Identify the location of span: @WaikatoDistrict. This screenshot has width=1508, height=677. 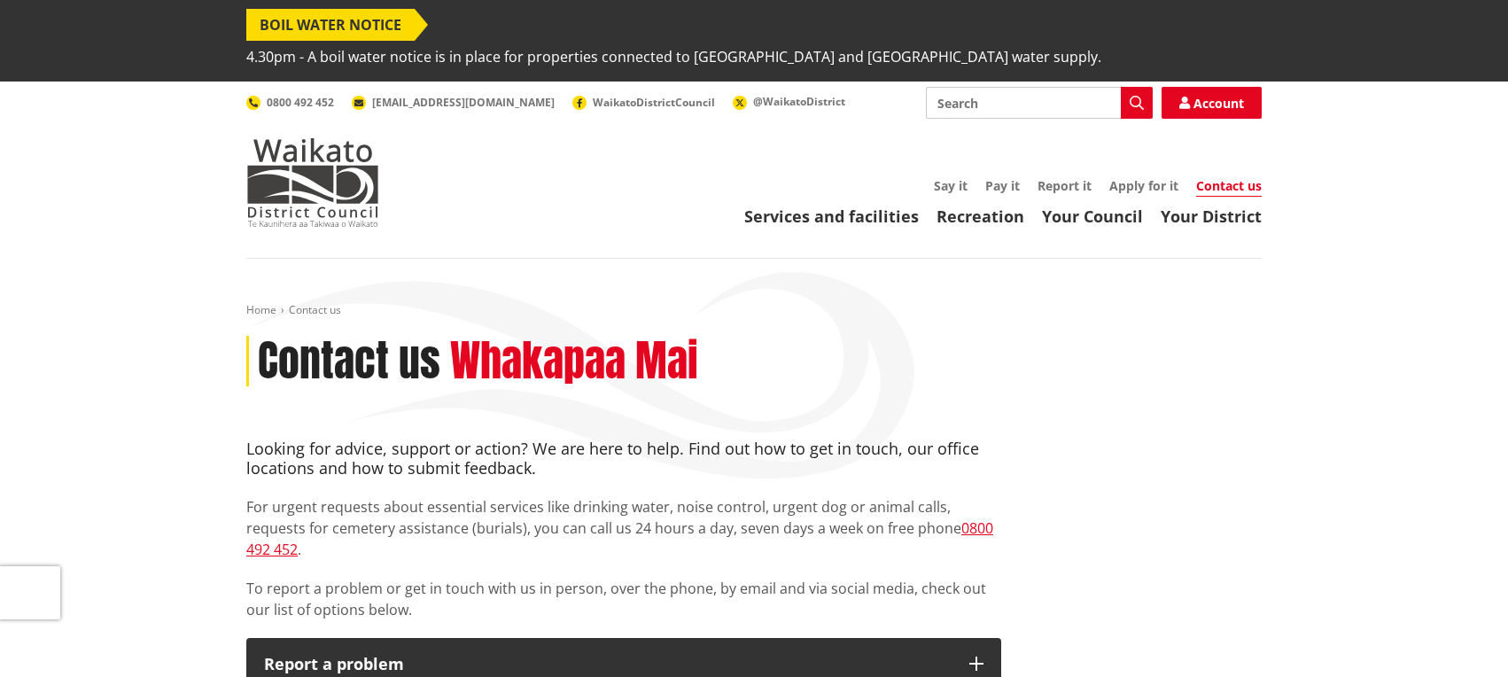
(799, 101).